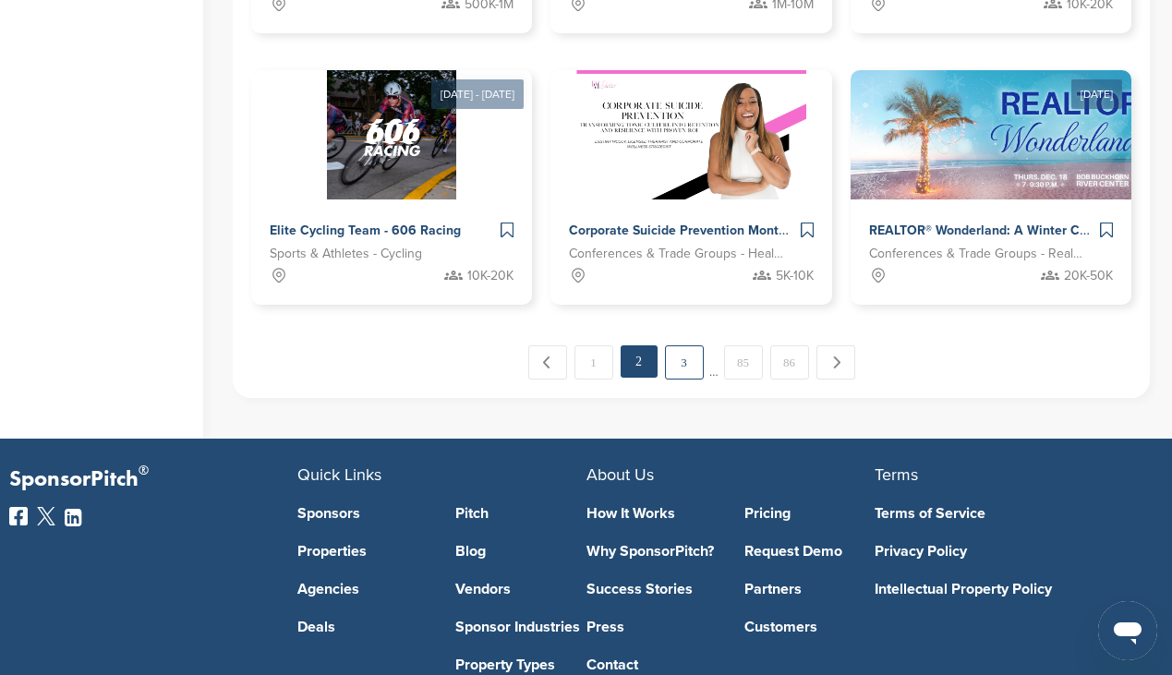 Image resolution: width=1172 pixels, height=675 pixels. Describe the element at coordinates (362, 551) in the screenshot. I see `a: Properties` at that location.